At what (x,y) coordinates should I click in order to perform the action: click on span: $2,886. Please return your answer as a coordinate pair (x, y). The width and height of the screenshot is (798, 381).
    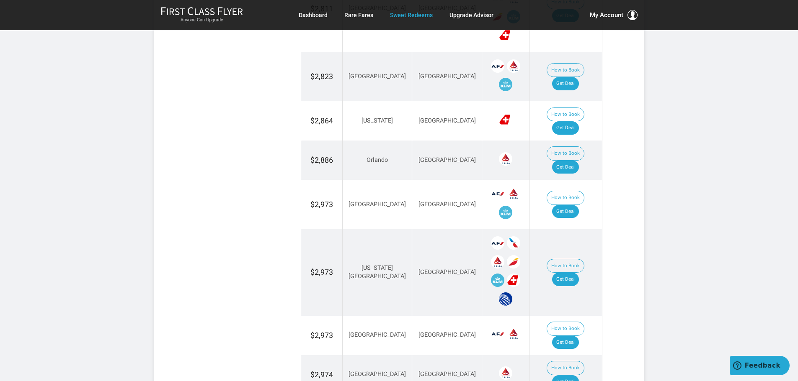
    Looking at the image, I should click on (322, 160).